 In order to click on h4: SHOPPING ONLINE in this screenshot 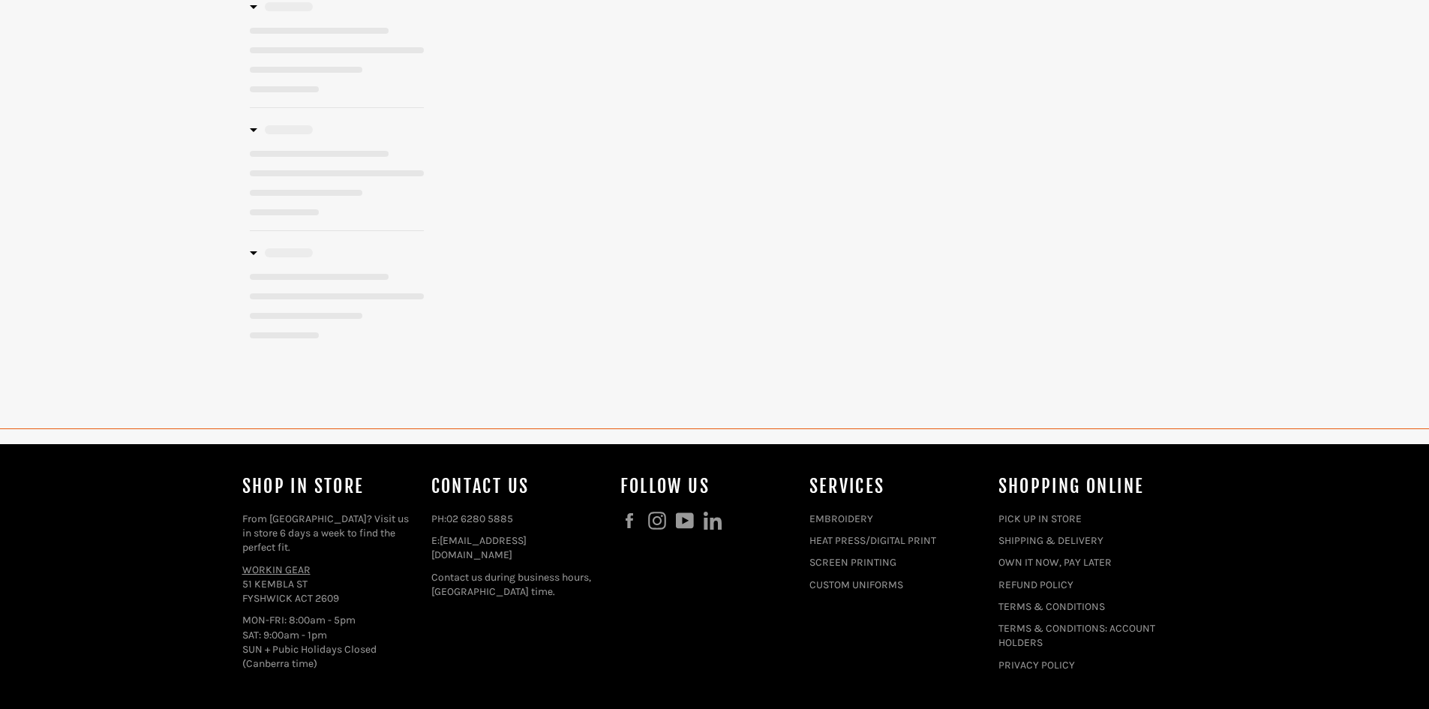, I will do `click(1086, 486)`.